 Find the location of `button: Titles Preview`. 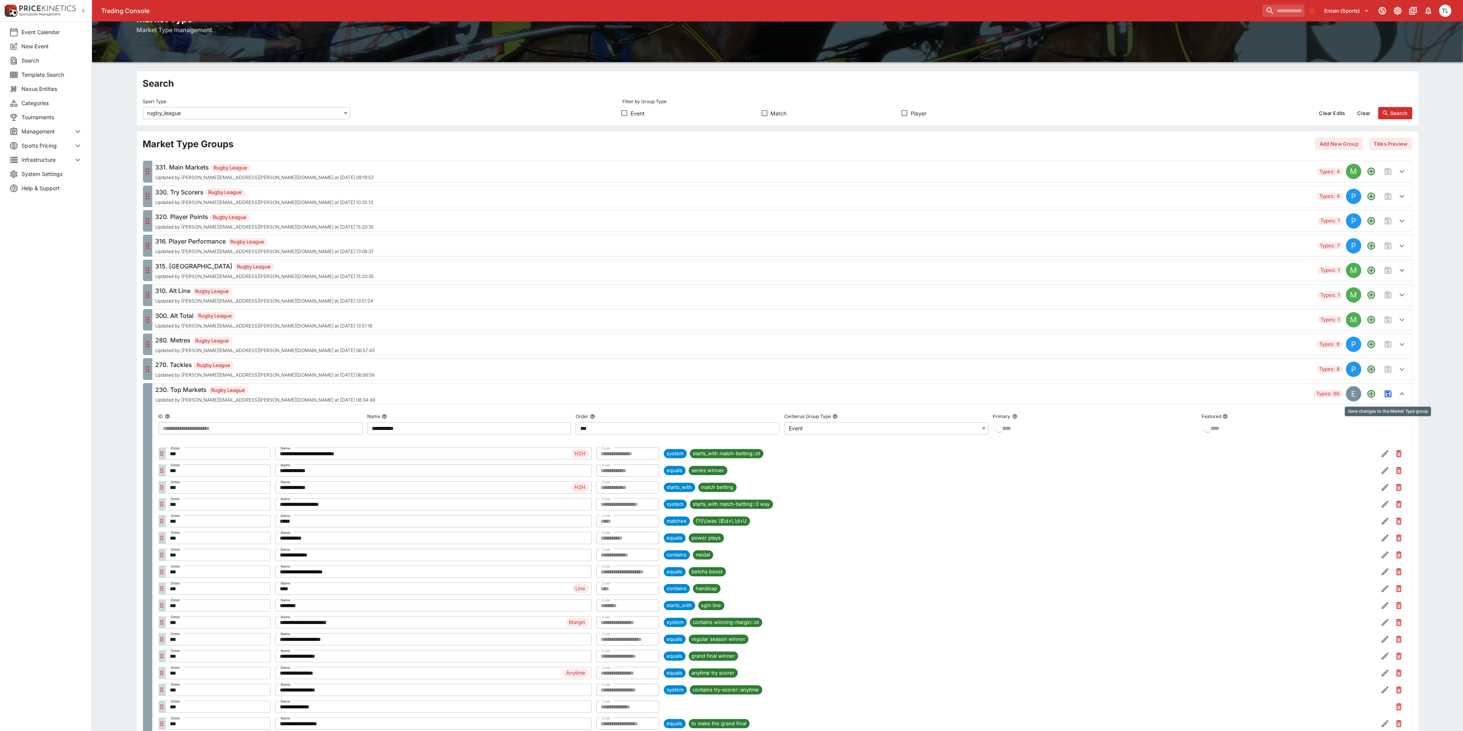

button: Titles Preview is located at coordinates (1391, 144).